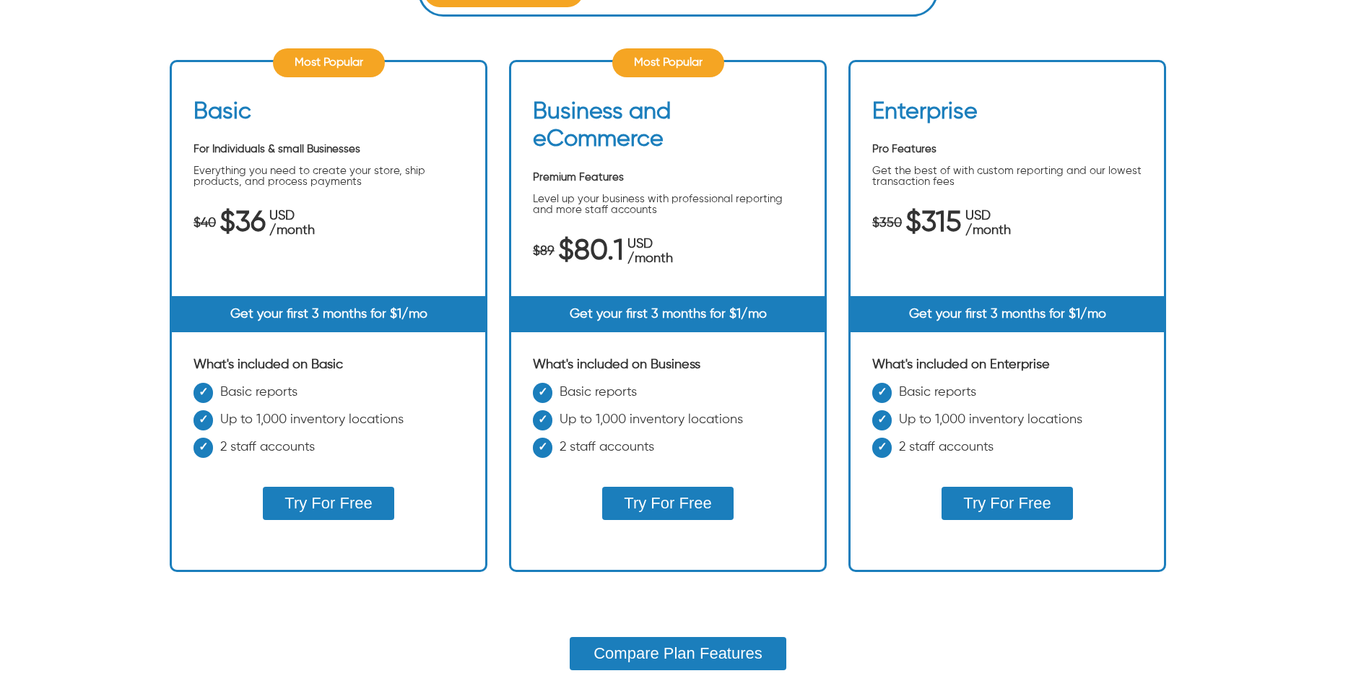  Describe the element at coordinates (1007, 176) in the screenshot. I see `p: Get the best of with custom reporting and our lowest transaction fees` at that location.